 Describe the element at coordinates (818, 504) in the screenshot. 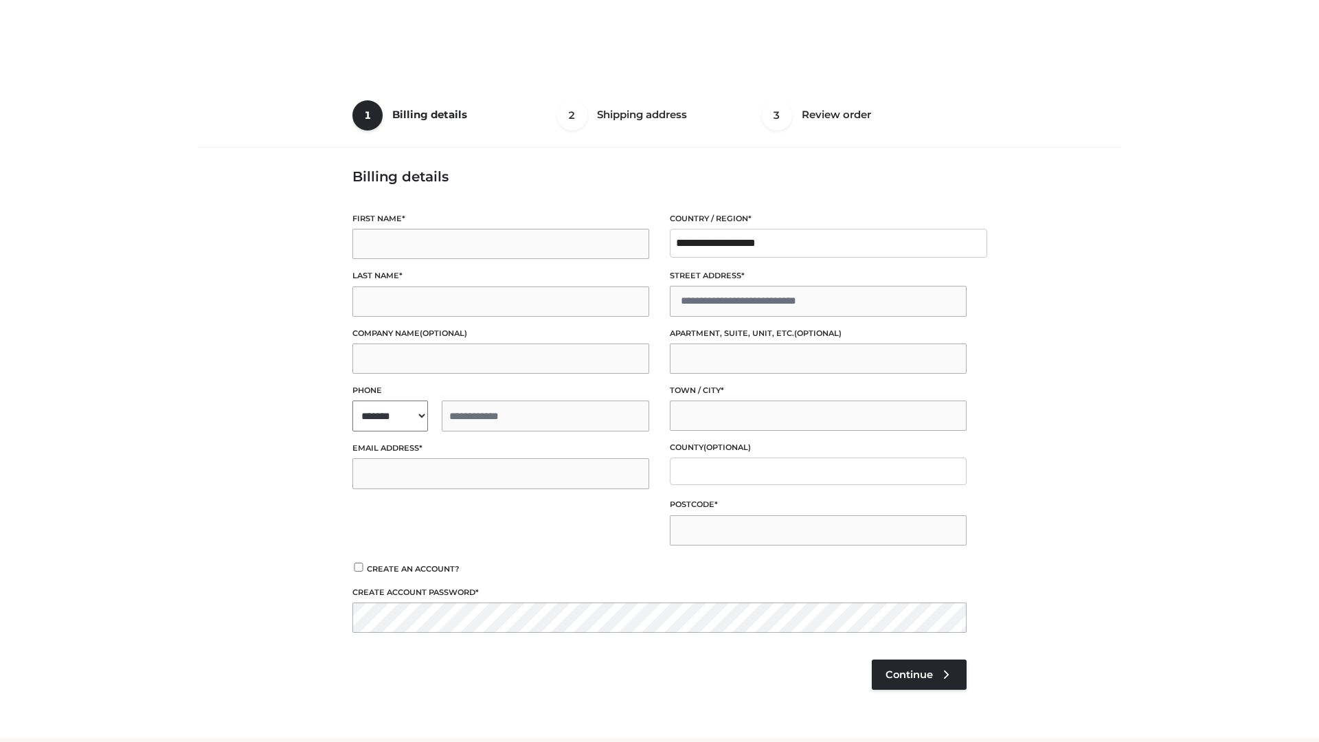

I see `label: Postcode` at that location.